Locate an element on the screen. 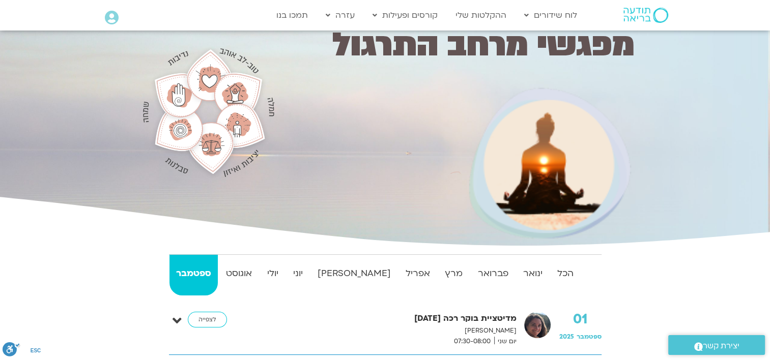  span: ספטמבר is located at coordinates (589, 337).